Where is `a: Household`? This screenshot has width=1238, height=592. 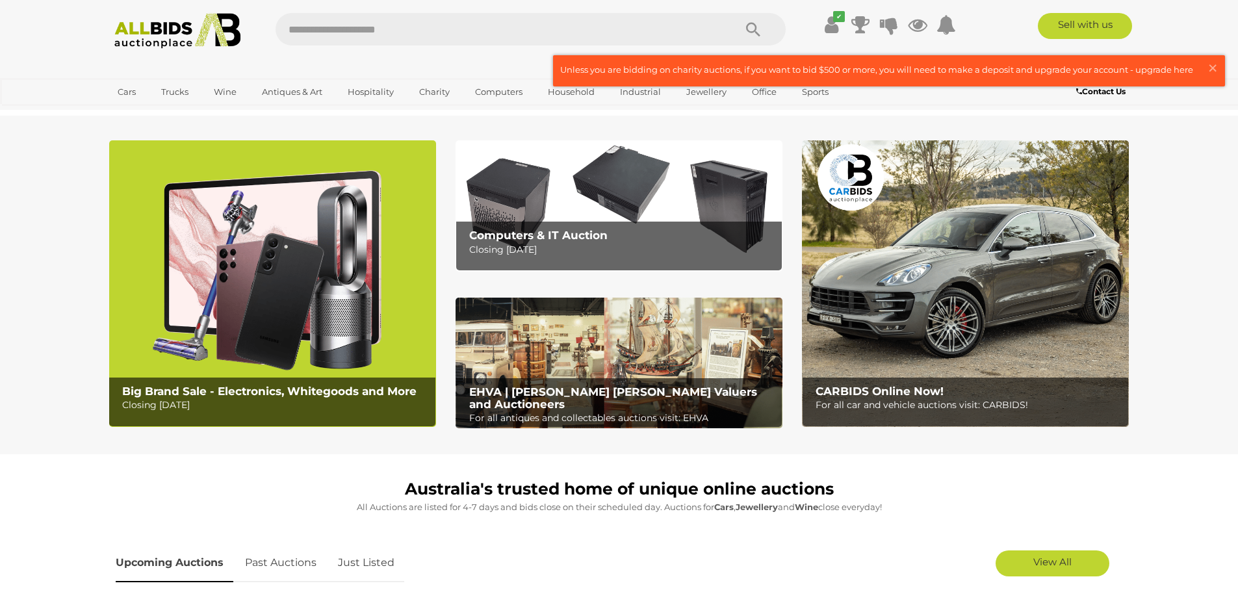 a: Household is located at coordinates (571, 92).